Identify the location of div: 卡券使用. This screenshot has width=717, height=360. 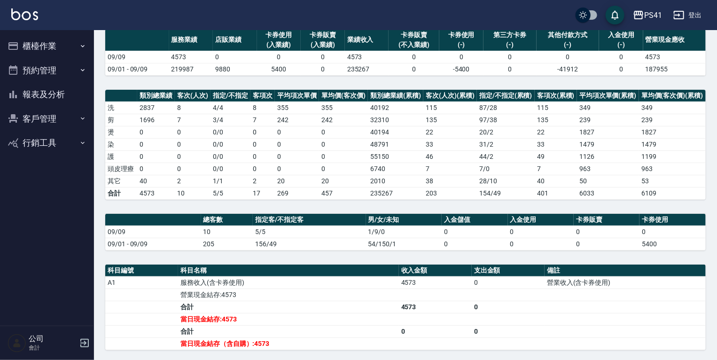
(279, 35).